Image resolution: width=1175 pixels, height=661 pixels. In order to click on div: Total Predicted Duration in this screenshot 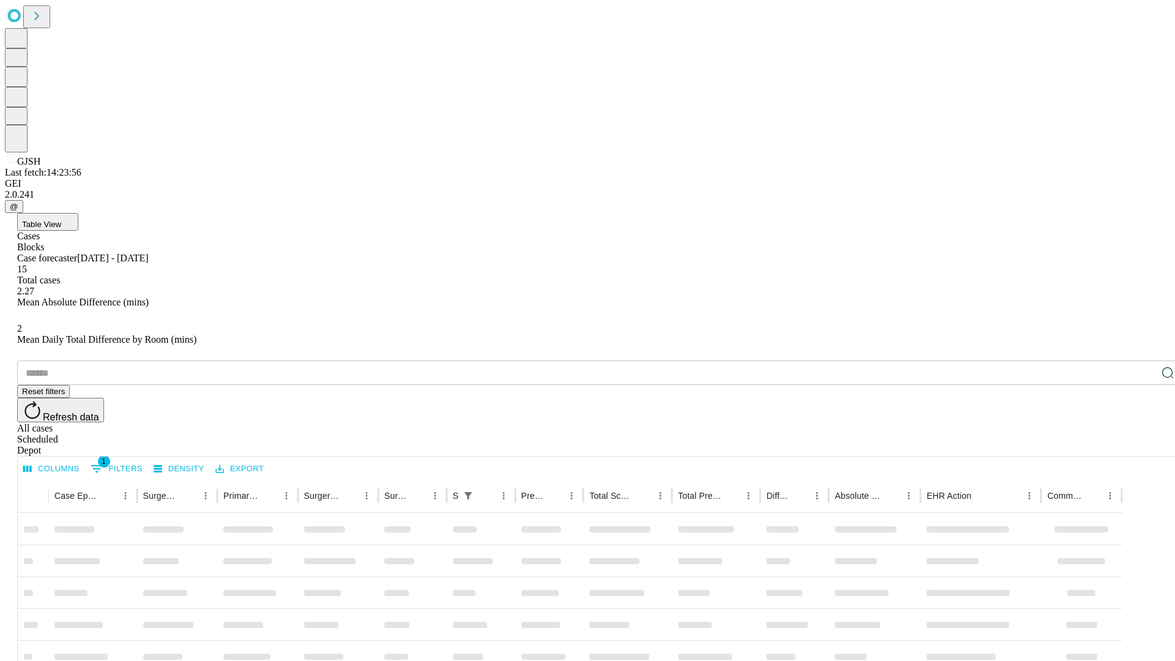, I will do `click(700, 496)`.